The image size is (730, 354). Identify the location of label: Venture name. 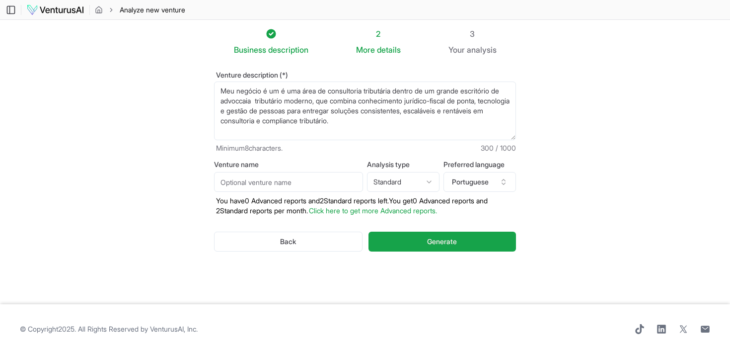
(289, 164).